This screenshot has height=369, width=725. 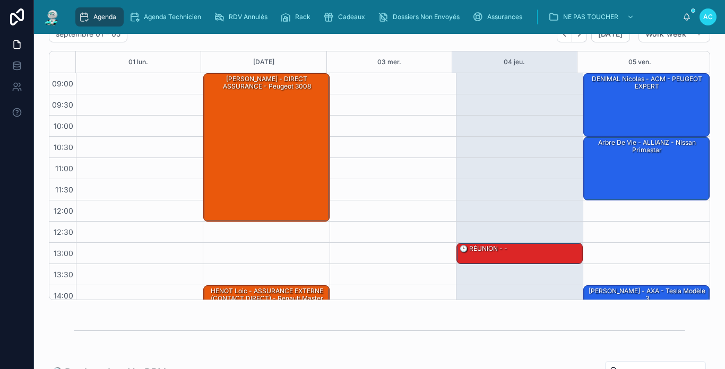 I want to click on a: RDV Annulés, so click(x=243, y=17).